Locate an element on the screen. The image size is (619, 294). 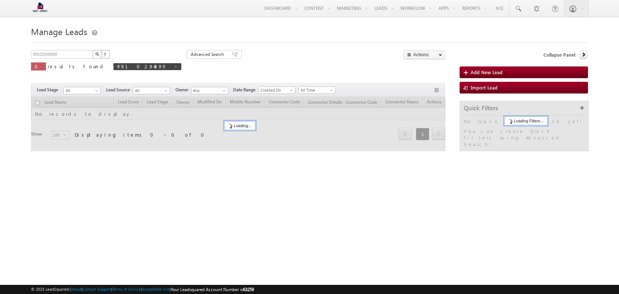
span: 63259 is located at coordinates (249, 289).